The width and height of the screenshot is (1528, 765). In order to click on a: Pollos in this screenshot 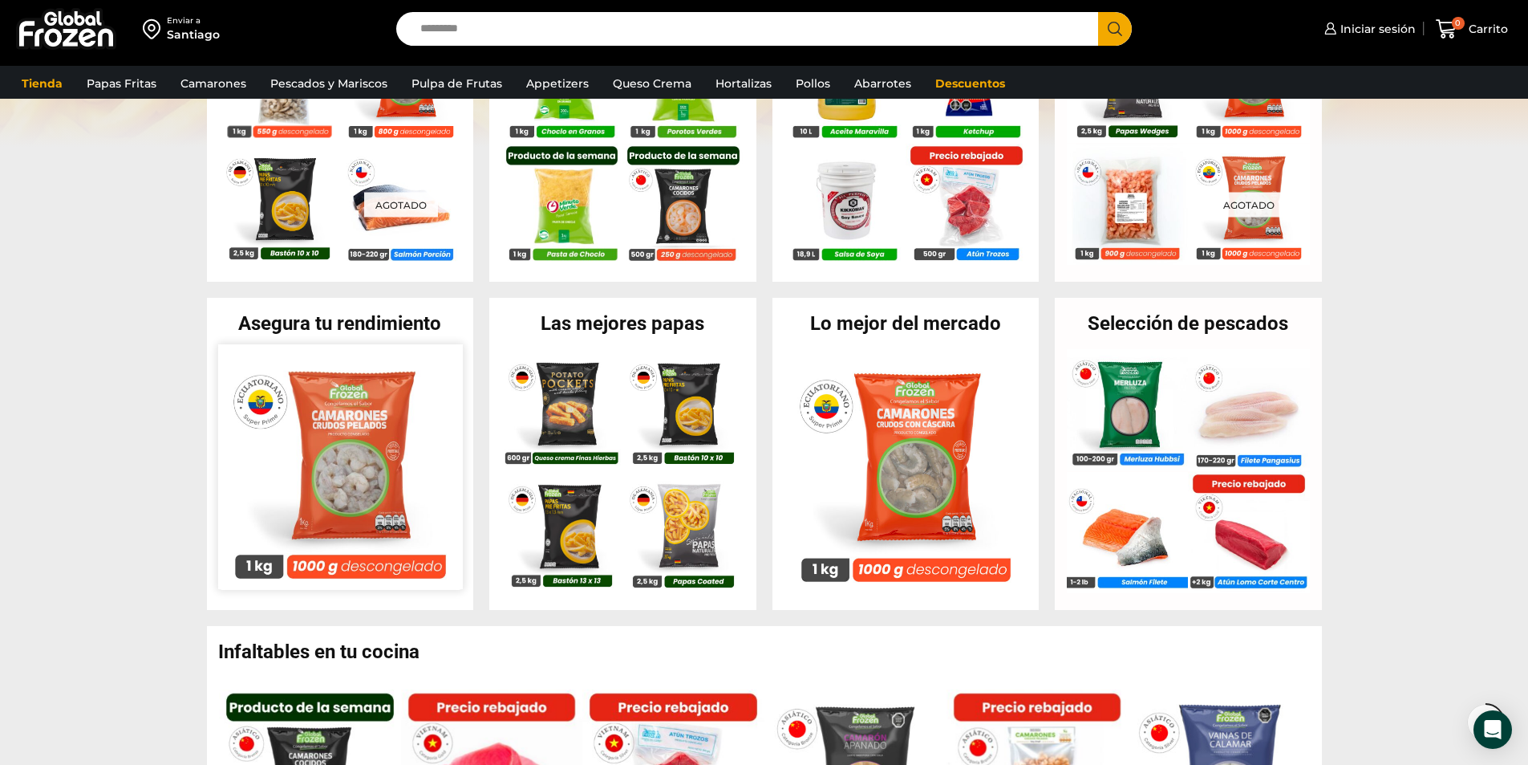, I will do `click(813, 83)`.